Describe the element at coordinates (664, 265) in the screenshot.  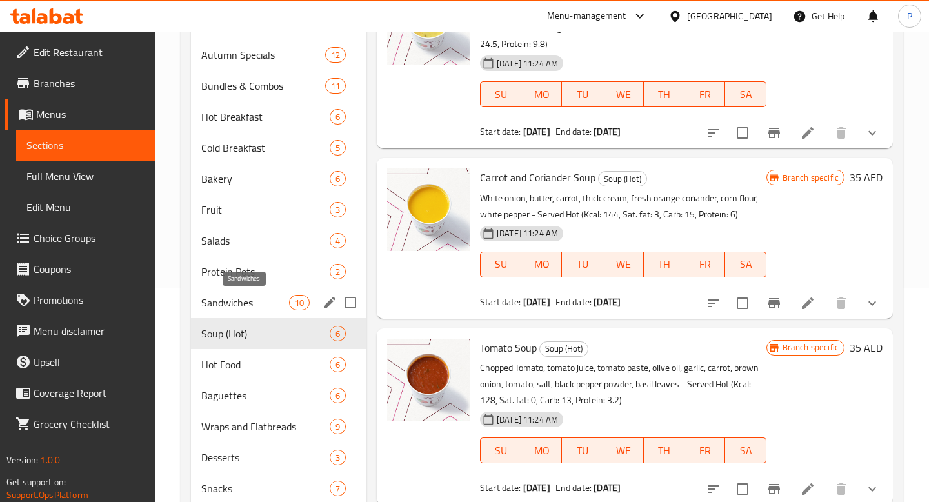
I see `button: TH` at that location.